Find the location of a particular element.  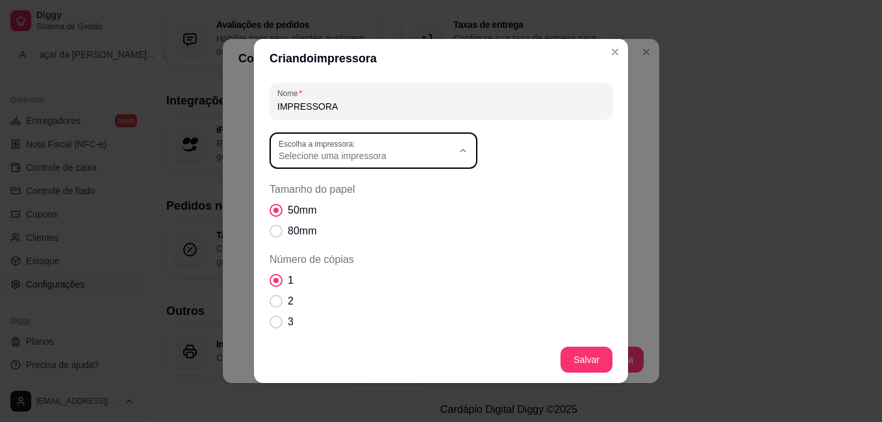

button: Salvar is located at coordinates (587, 360).